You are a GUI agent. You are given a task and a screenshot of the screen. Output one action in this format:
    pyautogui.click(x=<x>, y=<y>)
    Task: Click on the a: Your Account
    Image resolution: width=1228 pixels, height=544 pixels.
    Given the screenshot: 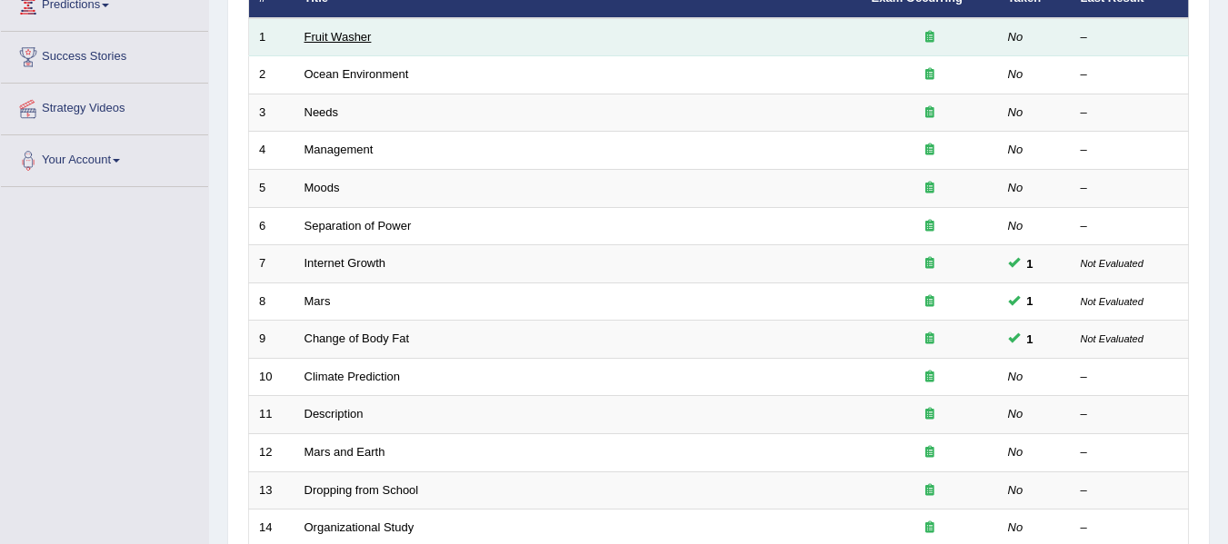 What is the action you would take?
    pyautogui.click(x=105, y=158)
    